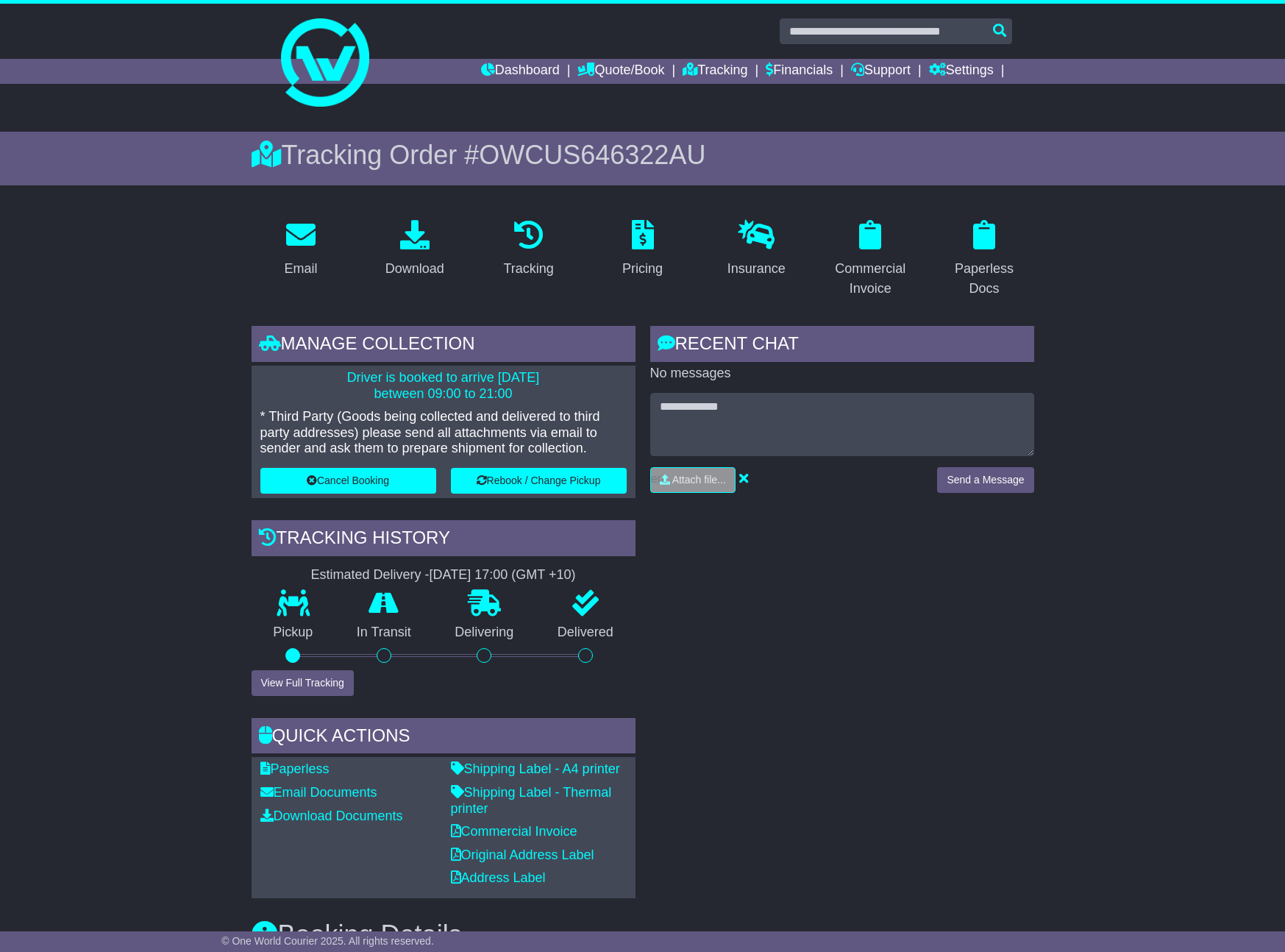  Describe the element at coordinates (332, 816) in the screenshot. I see `a: Download Documents` at that location.